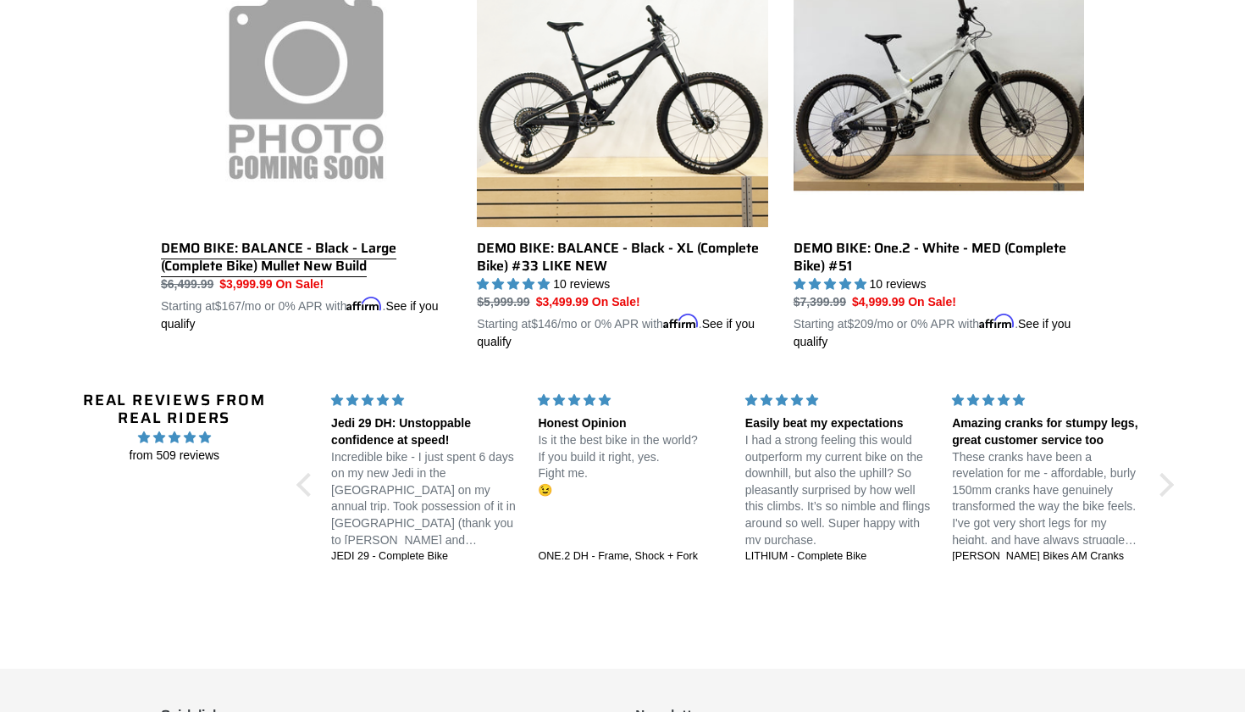 This screenshot has width=1245, height=712. Describe the element at coordinates (839, 424) in the screenshot. I see `div: Easily beat my expectations` at that location.